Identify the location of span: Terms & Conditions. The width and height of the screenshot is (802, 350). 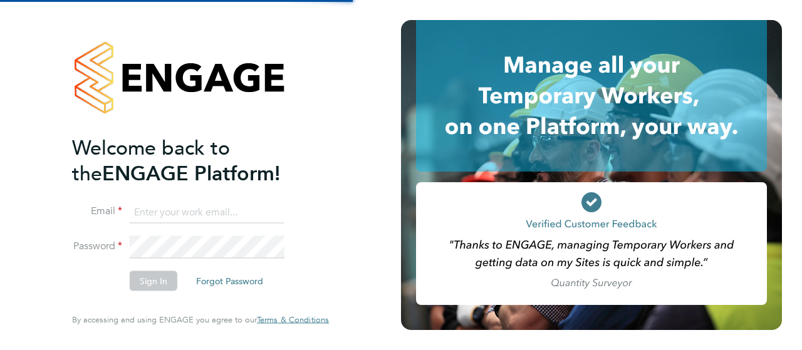
(293, 320).